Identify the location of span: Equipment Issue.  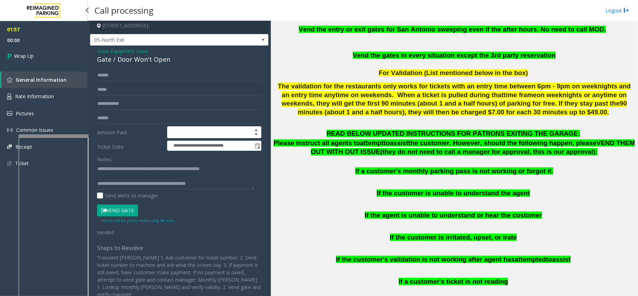
(129, 51).